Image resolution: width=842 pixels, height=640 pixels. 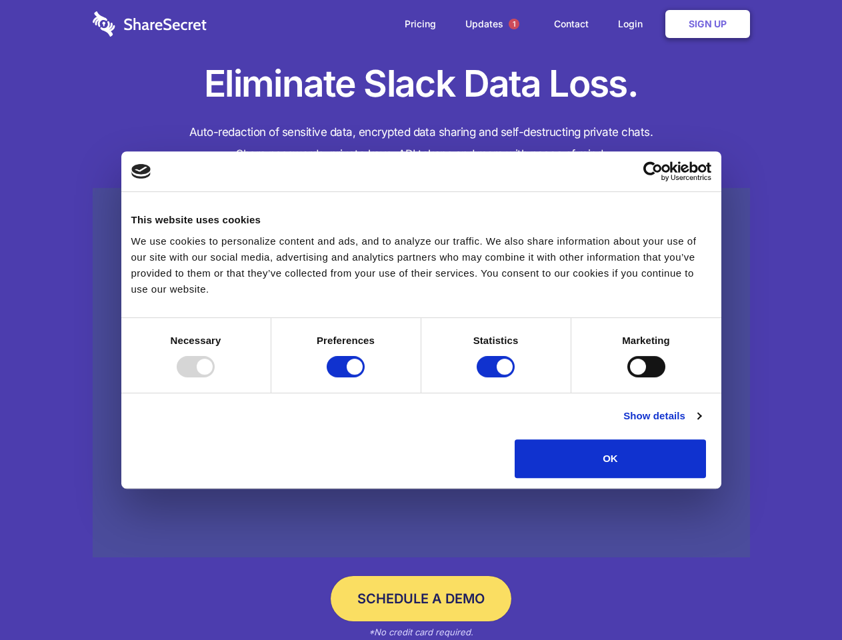 What do you see at coordinates (196, 340) in the screenshot?
I see `strong: Necessary` at bounding box center [196, 340].